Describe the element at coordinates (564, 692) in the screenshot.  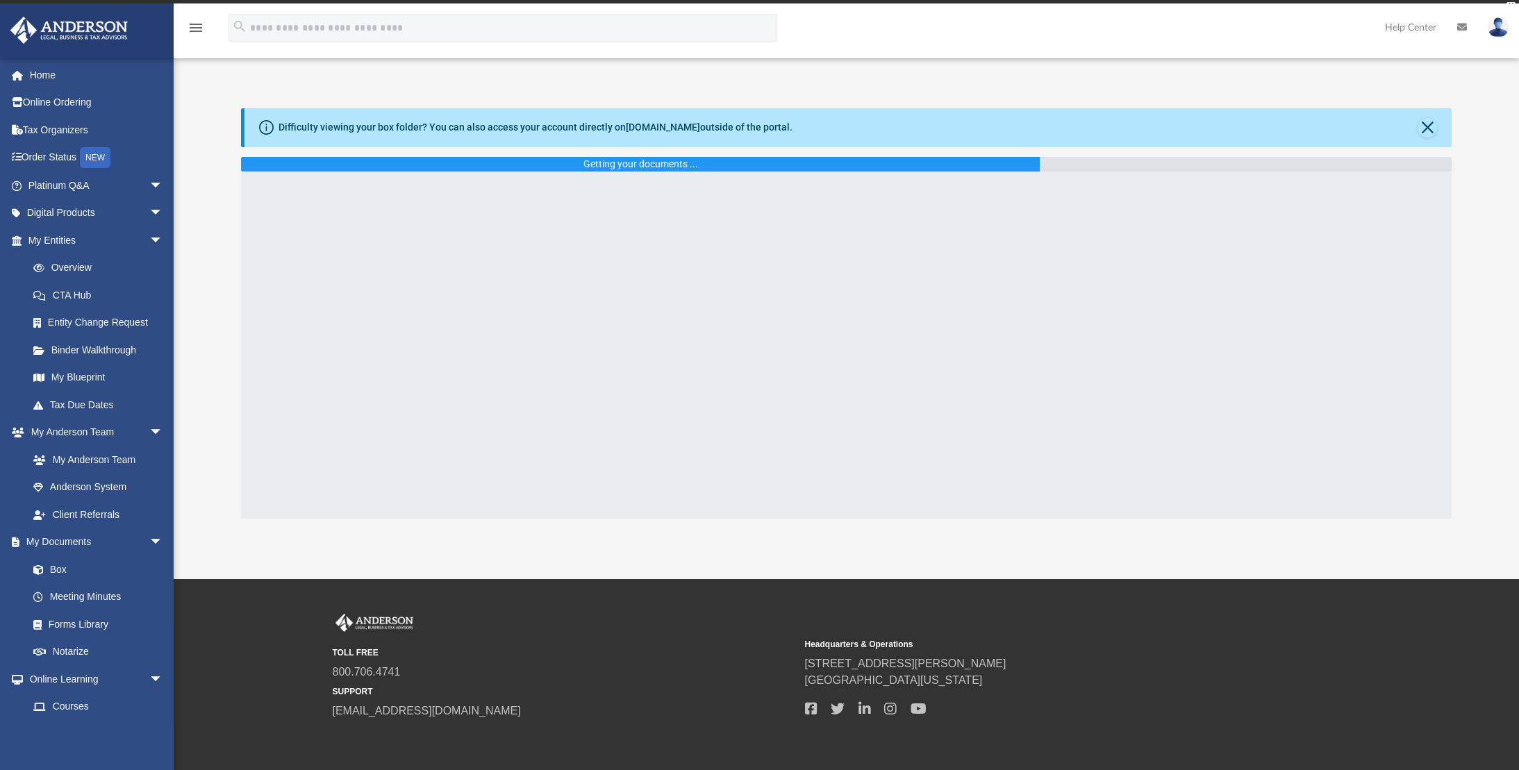
I see `small: SUPPORT` at that location.